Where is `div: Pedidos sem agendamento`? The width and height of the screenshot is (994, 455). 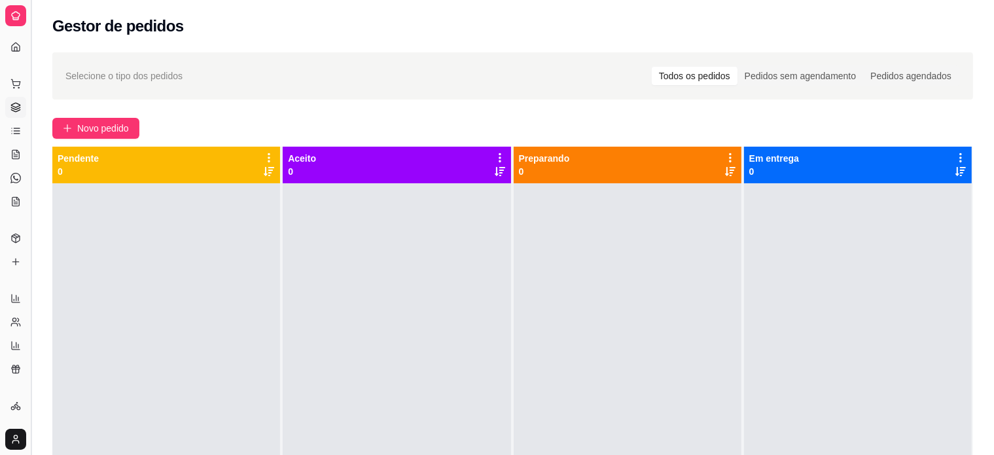 div: Pedidos sem agendamento is located at coordinates (800, 76).